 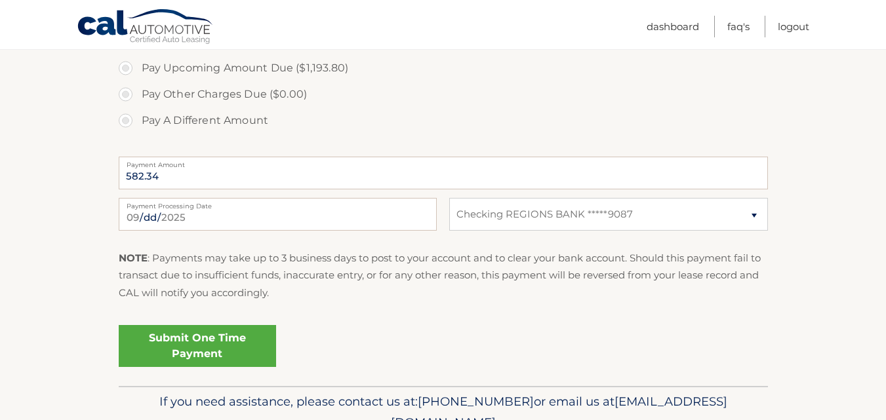 I want to click on a: FAQ's, so click(x=739, y=26).